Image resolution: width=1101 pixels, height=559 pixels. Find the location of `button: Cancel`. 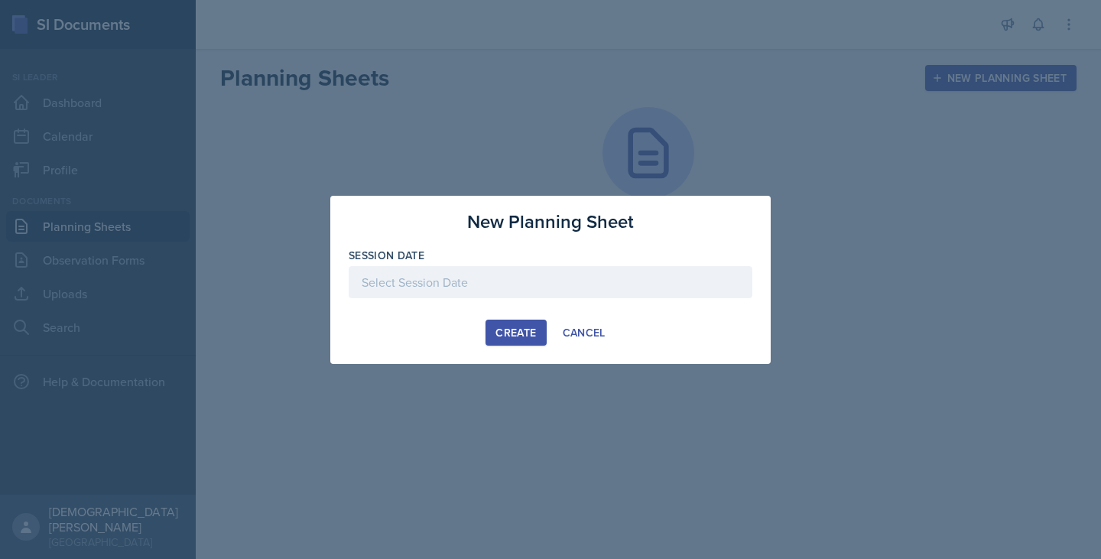

button: Cancel is located at coordinates (584, 333).